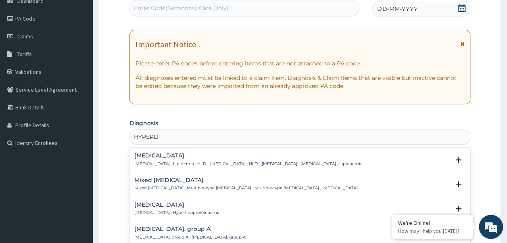  Describe the element at coordinates (143, 123) in the screenshot. I see `label: Diagnosis` at that location.